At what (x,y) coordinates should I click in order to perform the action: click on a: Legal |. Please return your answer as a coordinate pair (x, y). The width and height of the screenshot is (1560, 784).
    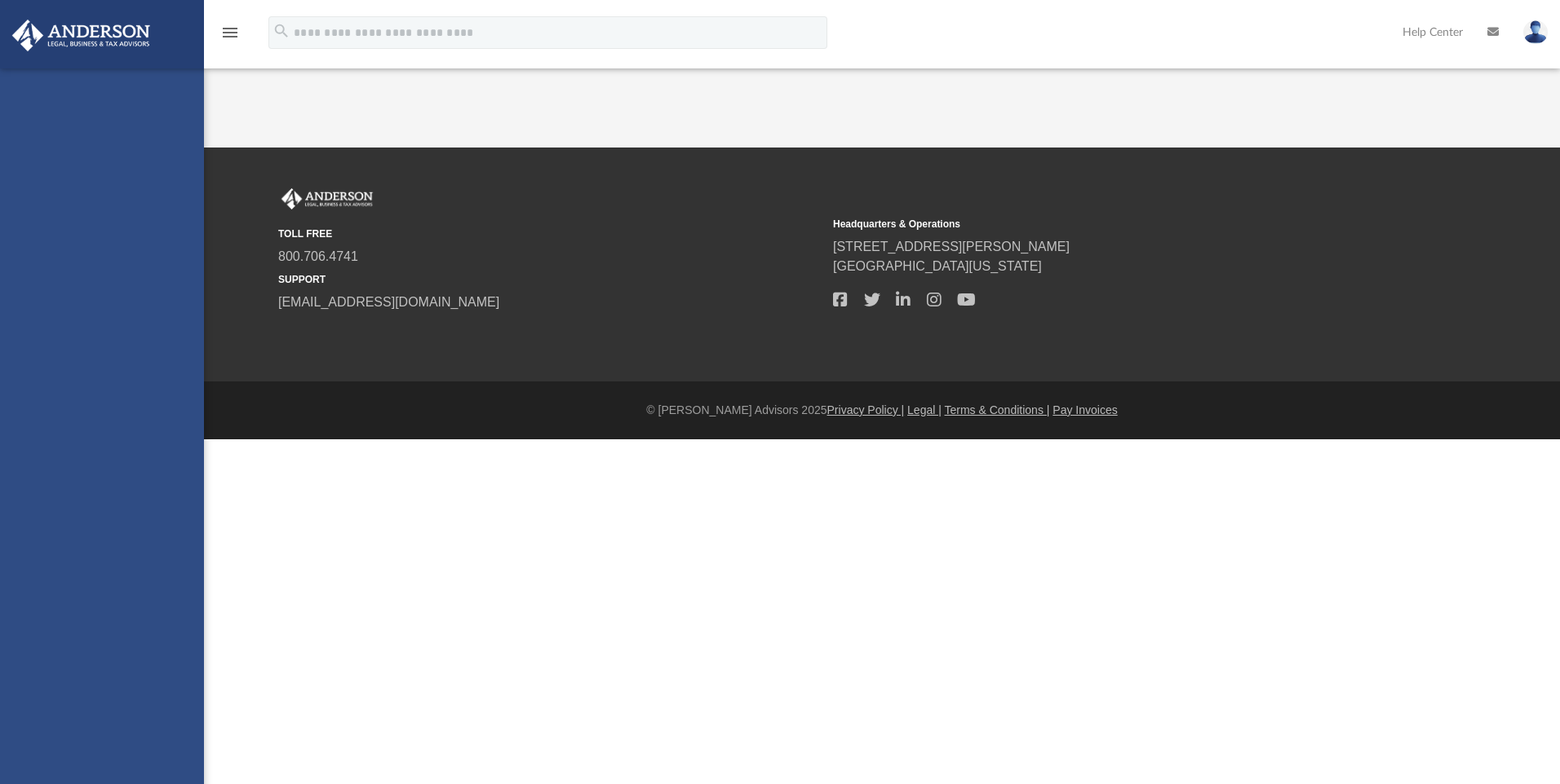
    Looking at the image, I should click on (924, 410).